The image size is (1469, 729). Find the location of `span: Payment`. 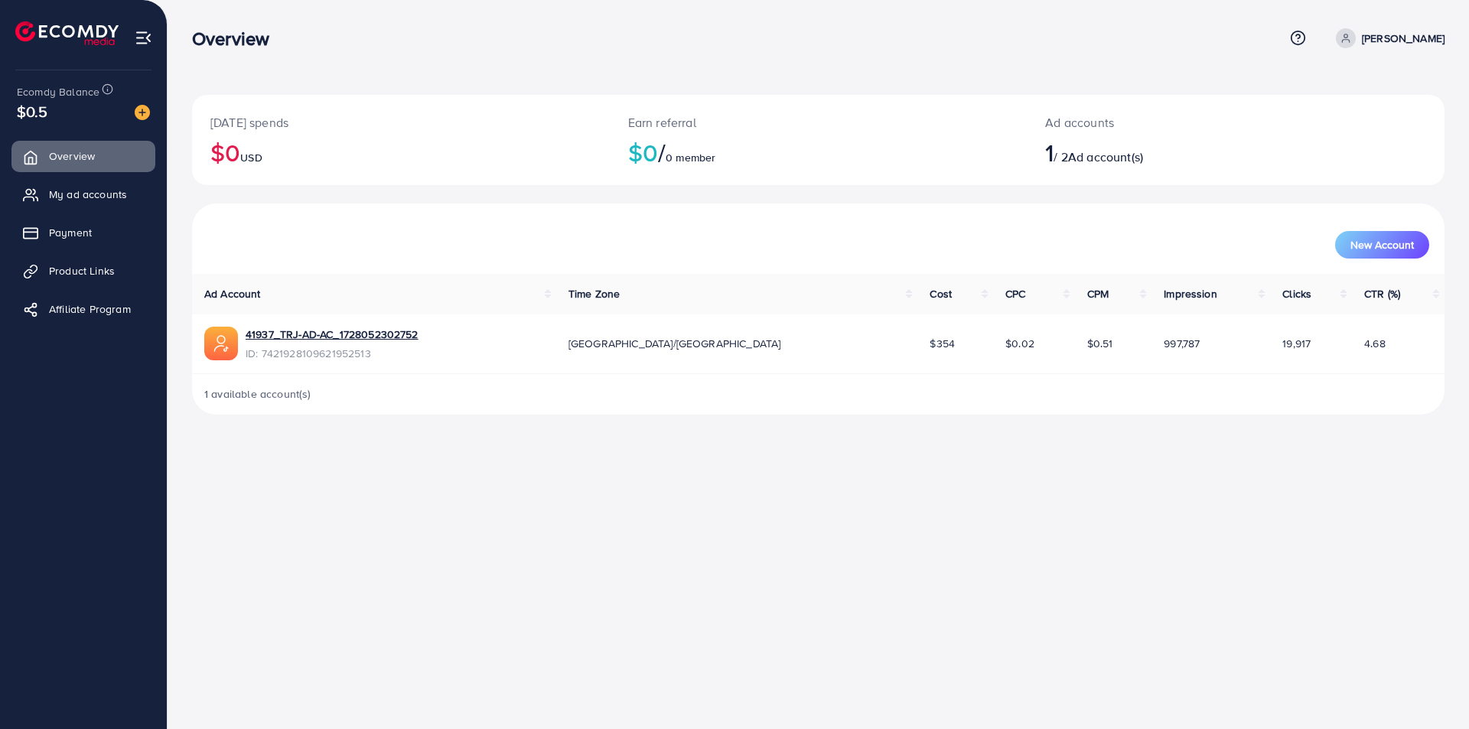

span: Payment is located at coordinates (70, 233).